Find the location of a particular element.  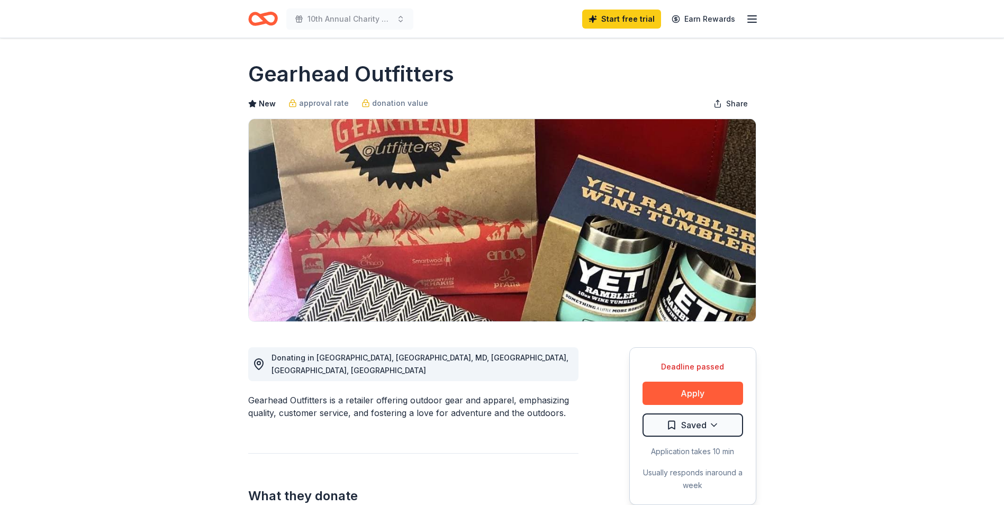

div: Gearhead Outfitters is a retailer offering outdoor gear and apparel, emphasizing quality, custome... is located at coordinates (413, 407).